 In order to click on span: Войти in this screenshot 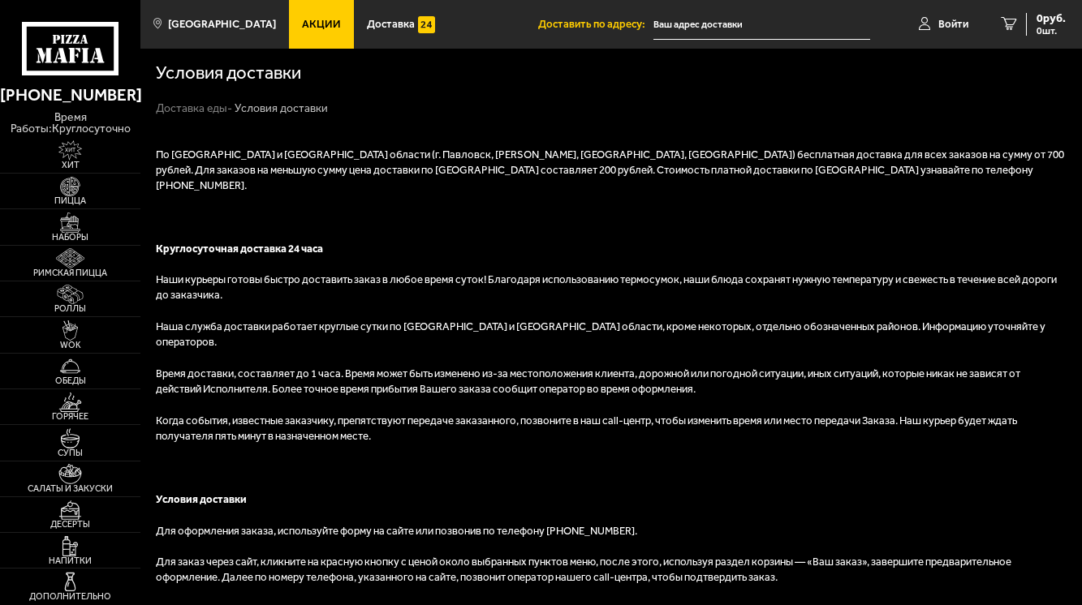, I will do `click(953, 24)`.